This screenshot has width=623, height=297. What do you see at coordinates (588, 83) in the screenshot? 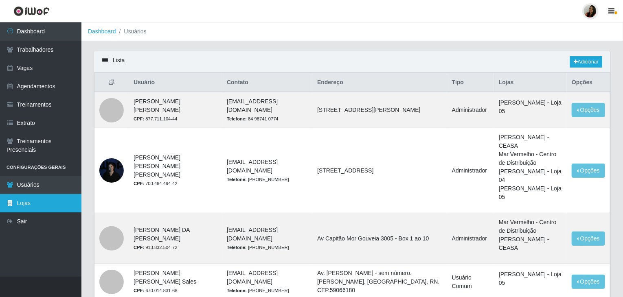
I see `th: Opções` at bounding box center [588, 83].